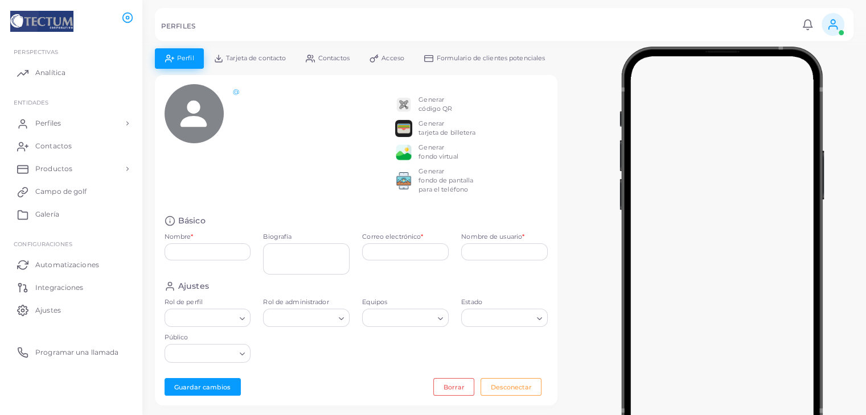 This screenshot has height=415, width=866. Describe the element at coordinates (277, 237) in the screenshot. I see `font: Biografía` at that location.